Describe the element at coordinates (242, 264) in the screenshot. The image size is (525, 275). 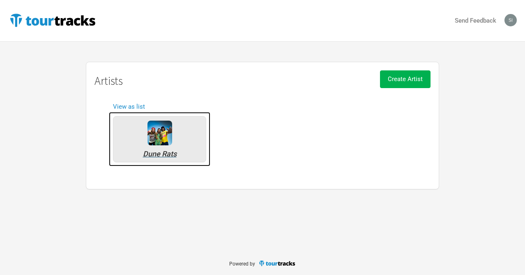
I see `span: Powered by` at that location.